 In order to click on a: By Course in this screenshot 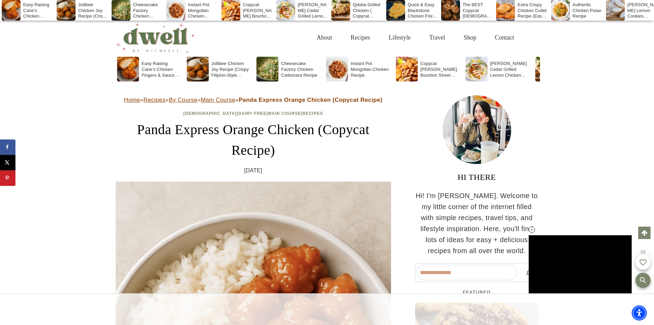, I will do `click(183, 100)`.